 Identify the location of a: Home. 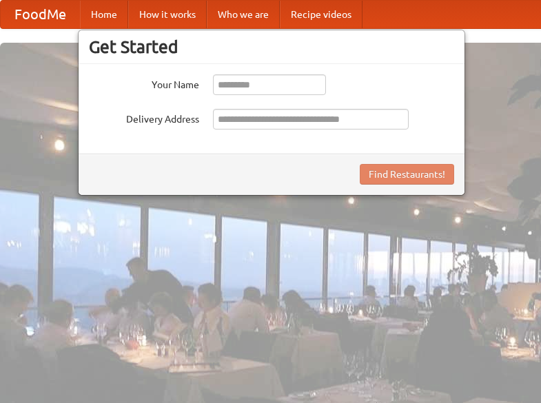
(104, 14).